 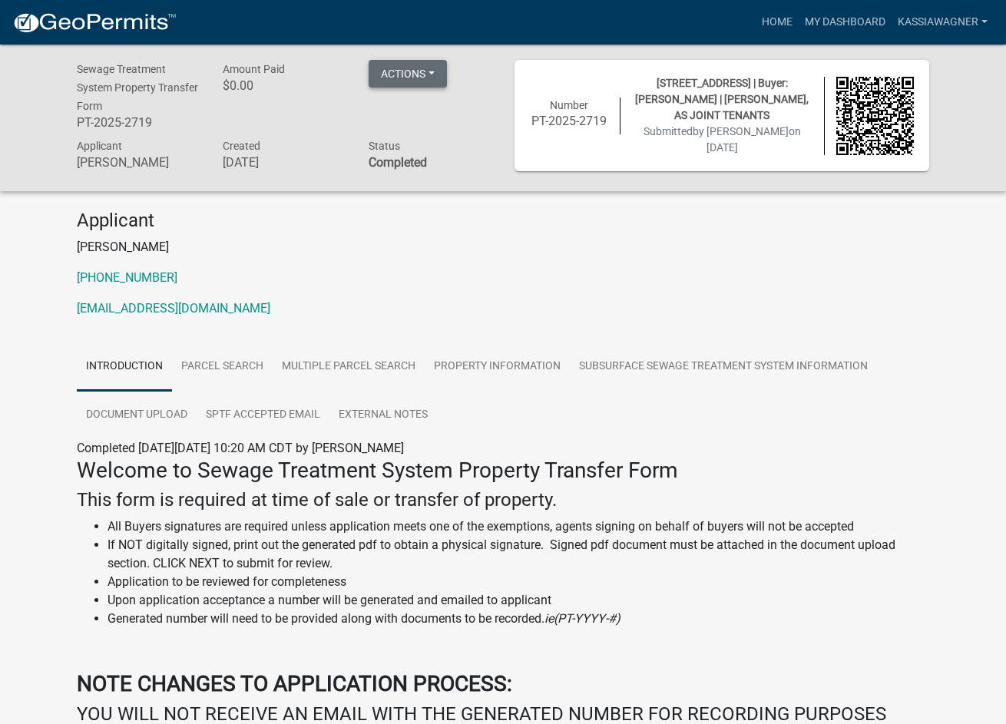 What do you see at coordinates (263, 416) in the screenshot?
I see `a: SPTF Accepted Email` at bounding box center [263, 416].